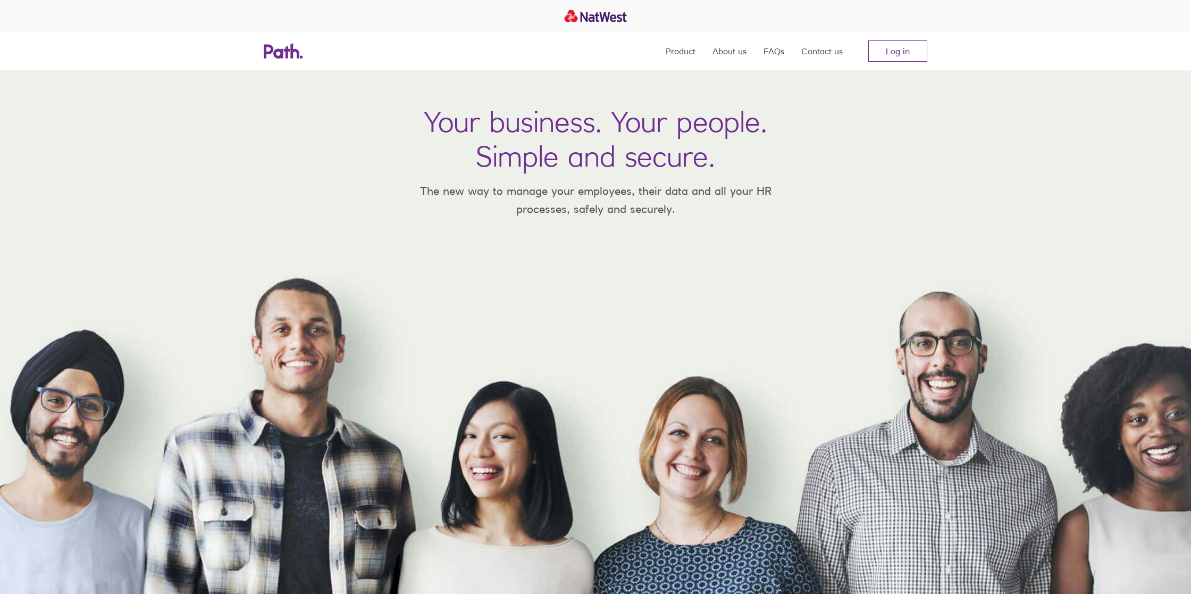 This screenshot has width=1191, height=594. What do you see at coordinates (730, 51) in the screenshot?
I see `a: About us` at bounding box center [730, 51].